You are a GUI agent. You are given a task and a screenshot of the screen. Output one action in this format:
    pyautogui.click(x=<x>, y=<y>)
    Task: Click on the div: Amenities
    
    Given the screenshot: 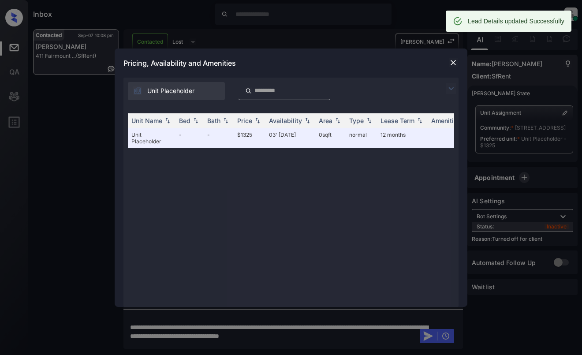 What is the action you would take?
    pyautogui.click(x=446, y=120)
    